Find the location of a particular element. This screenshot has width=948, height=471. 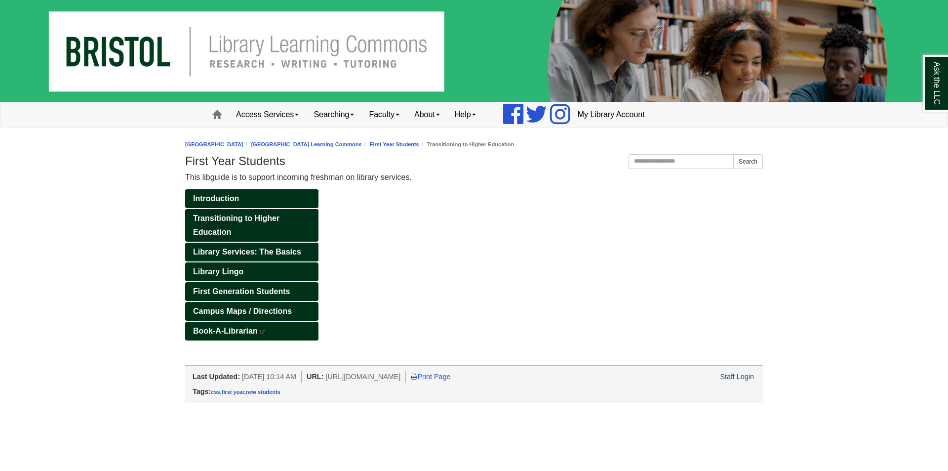

a: Introduction is located at coordinates (252, 199).